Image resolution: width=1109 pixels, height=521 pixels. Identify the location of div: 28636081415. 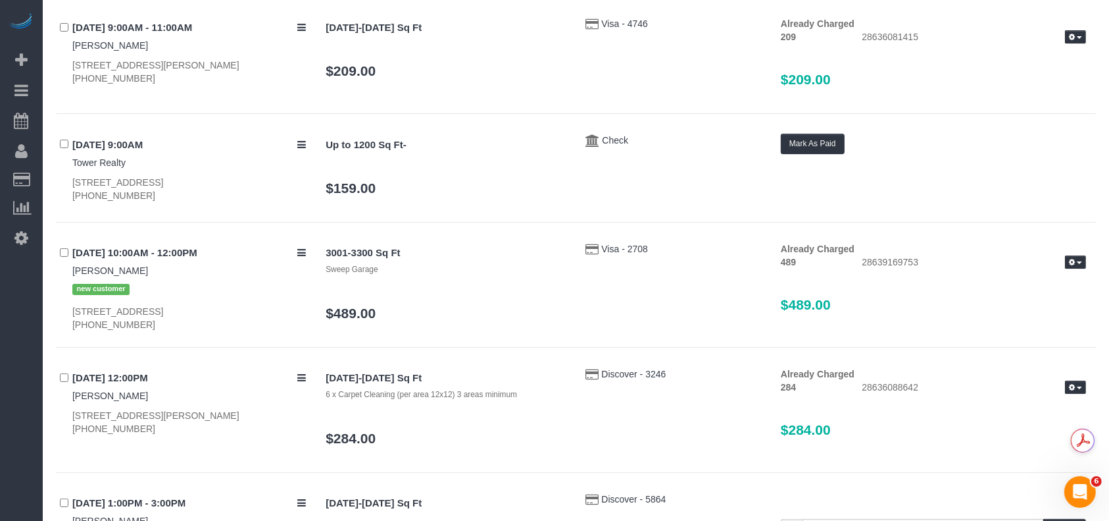
(974, 38).